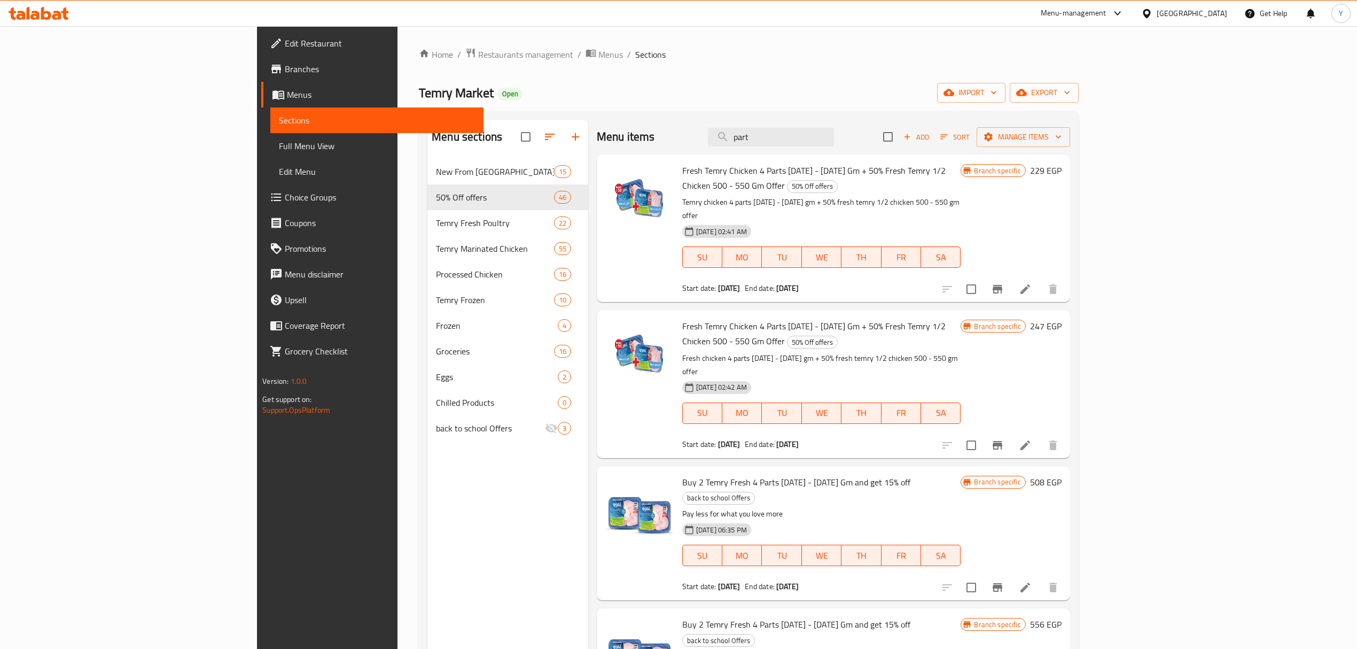 The height and width of the screenshot is (649, 1357). I want to click on h6: 556 EGP, so click(1046, 624).